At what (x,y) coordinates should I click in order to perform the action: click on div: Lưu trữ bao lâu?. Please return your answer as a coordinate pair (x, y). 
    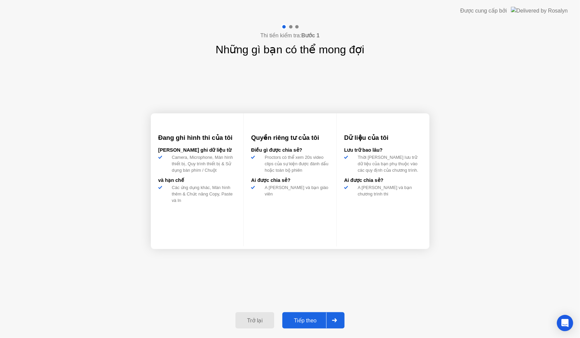
    Looking at the image, I should click on (383, 151).